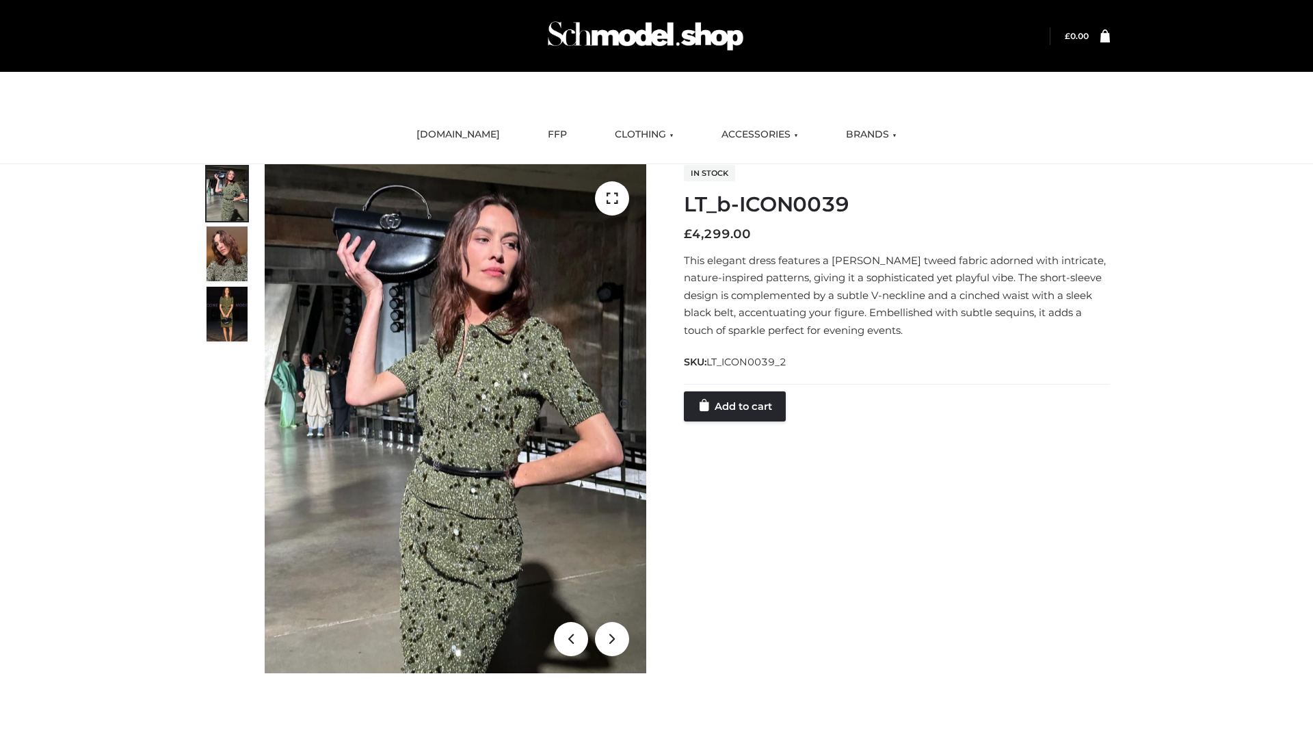 Image resolution: width=1313 pixels, height=739 pixels. What do you see at coordinates (871, 135) in the screenshot?
I see `a: BRANDS` at bounding box center [871, 135].